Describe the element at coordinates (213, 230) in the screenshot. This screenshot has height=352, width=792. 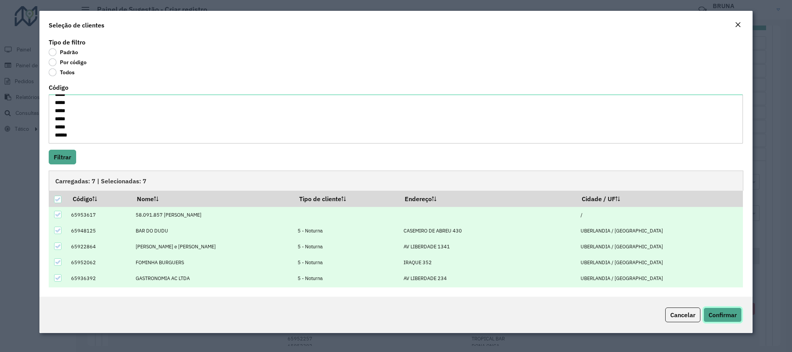
I see `td: BAR DO DUDU` at that location.